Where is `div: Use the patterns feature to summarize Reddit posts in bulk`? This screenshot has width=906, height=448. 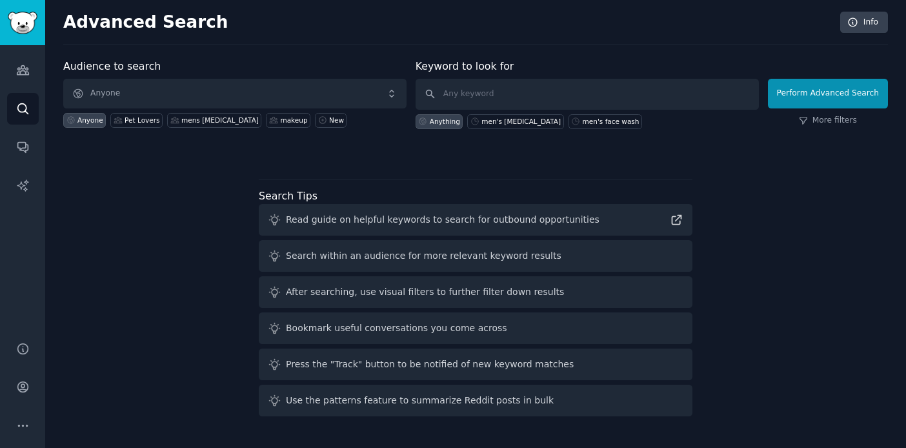
div: Use the patterns feature to summarize Reddit posts in bulk is located at coordinates (420, 400).